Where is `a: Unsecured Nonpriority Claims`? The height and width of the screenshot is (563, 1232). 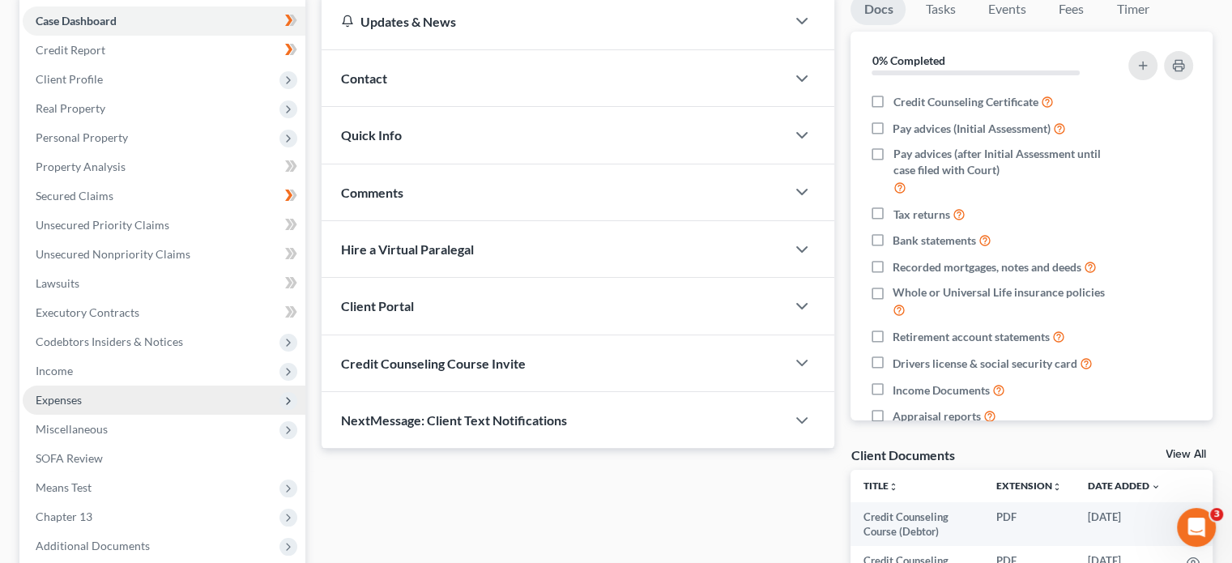
a: Unsecured Nonpriority Claims is located at coordinates (164, 254).